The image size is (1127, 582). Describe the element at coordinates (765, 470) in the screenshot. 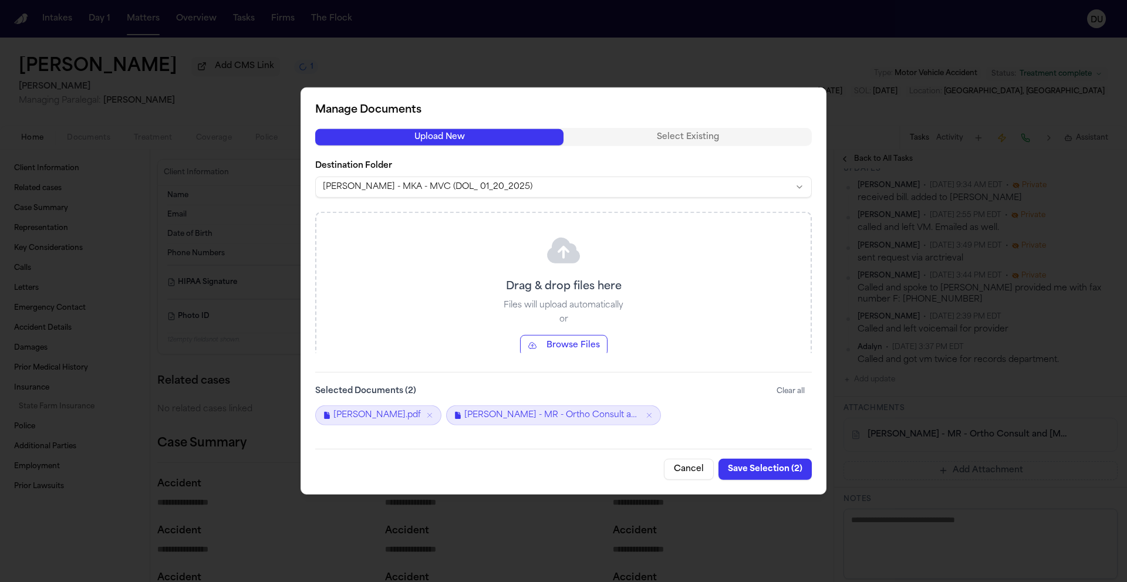

I see `button: Save Selection (2)` at that location.